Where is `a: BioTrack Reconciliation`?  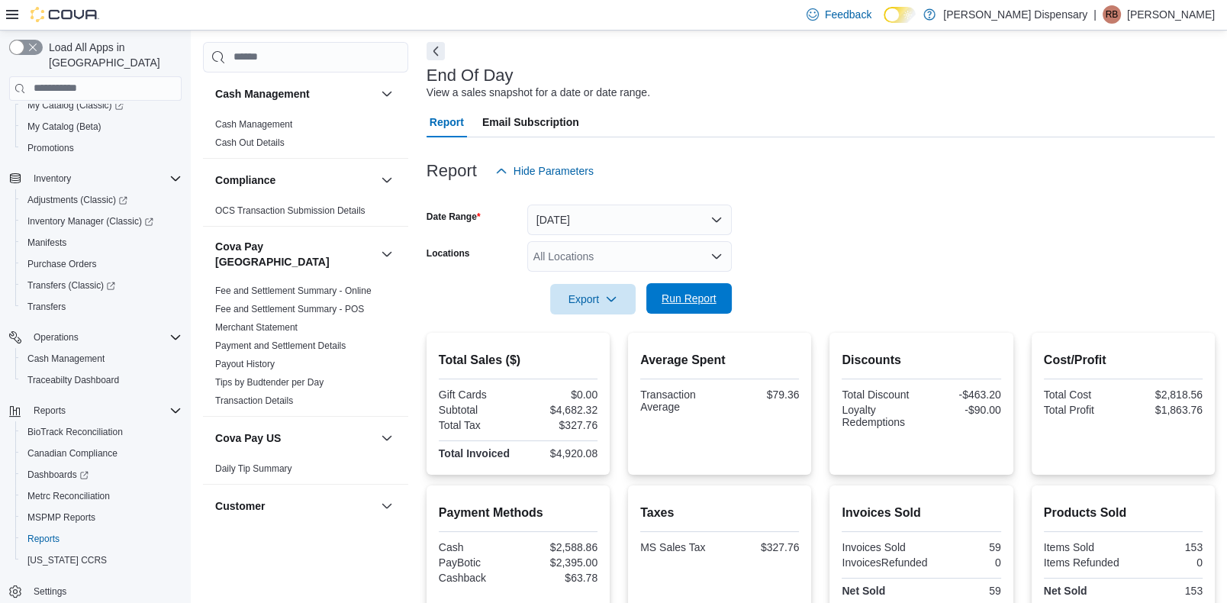 a: BioTrack Reconciliation is located at coordinates (75, 432).